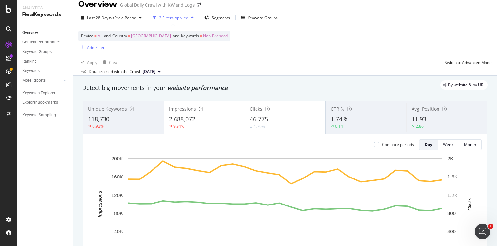  What do you see at coordinates (467, 85) in the screenshot?
I see `span: By website & by URL` at bounding box center [467, 85].